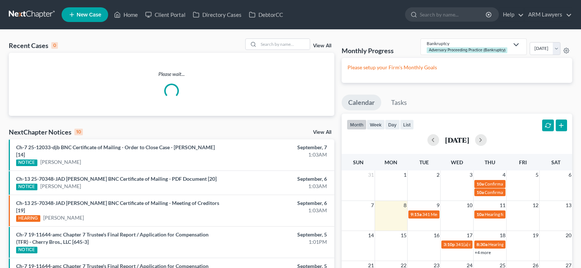 This screenshot has width=581, height=268. What do you see at coordinates (469, 235) in the screenshot?
I see `span: 17` at bounding box center [469, 235].